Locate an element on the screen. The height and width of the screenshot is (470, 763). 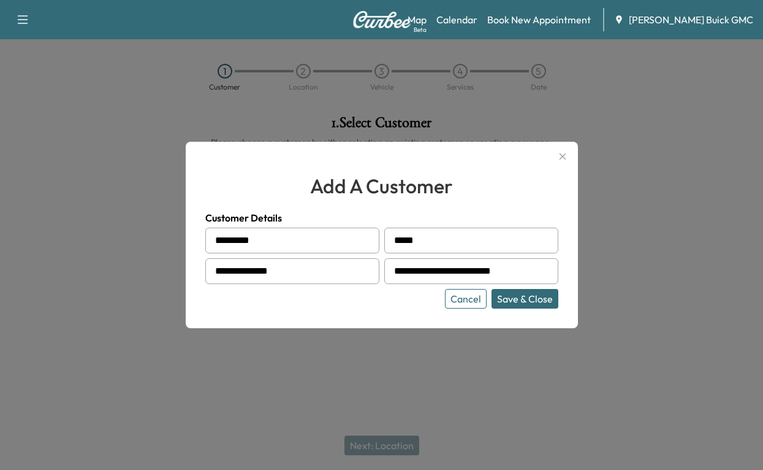
h4: Customer Details is located at coordinates (382, 218).